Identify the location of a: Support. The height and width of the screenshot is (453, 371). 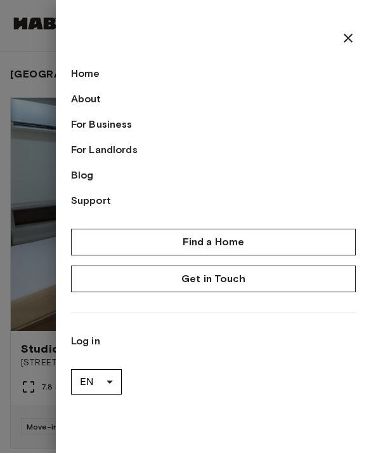
(213, 201).